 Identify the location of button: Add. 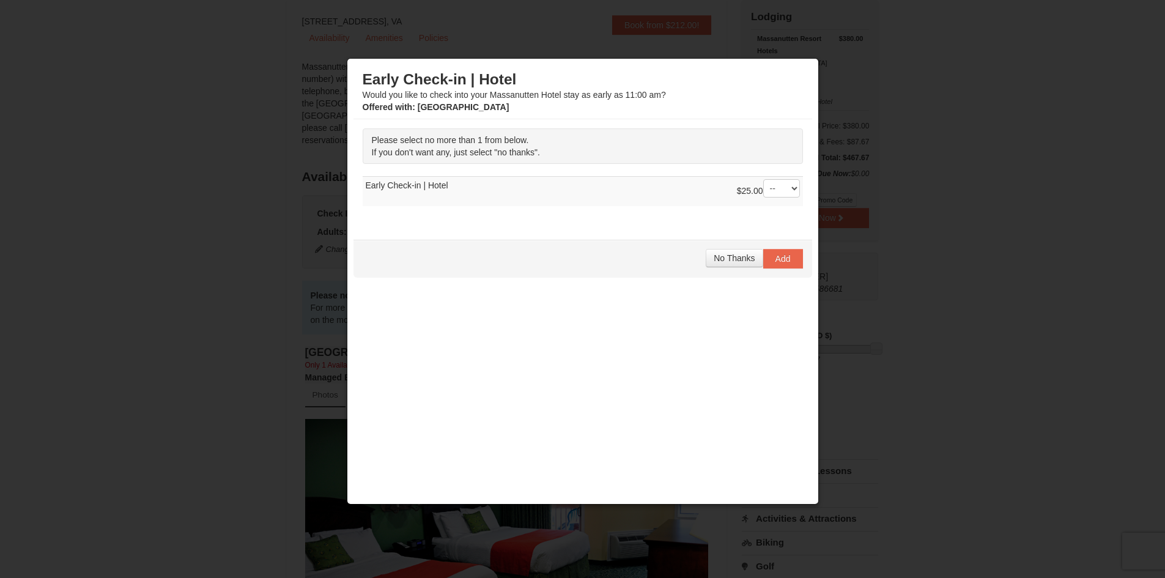
(783, 259).